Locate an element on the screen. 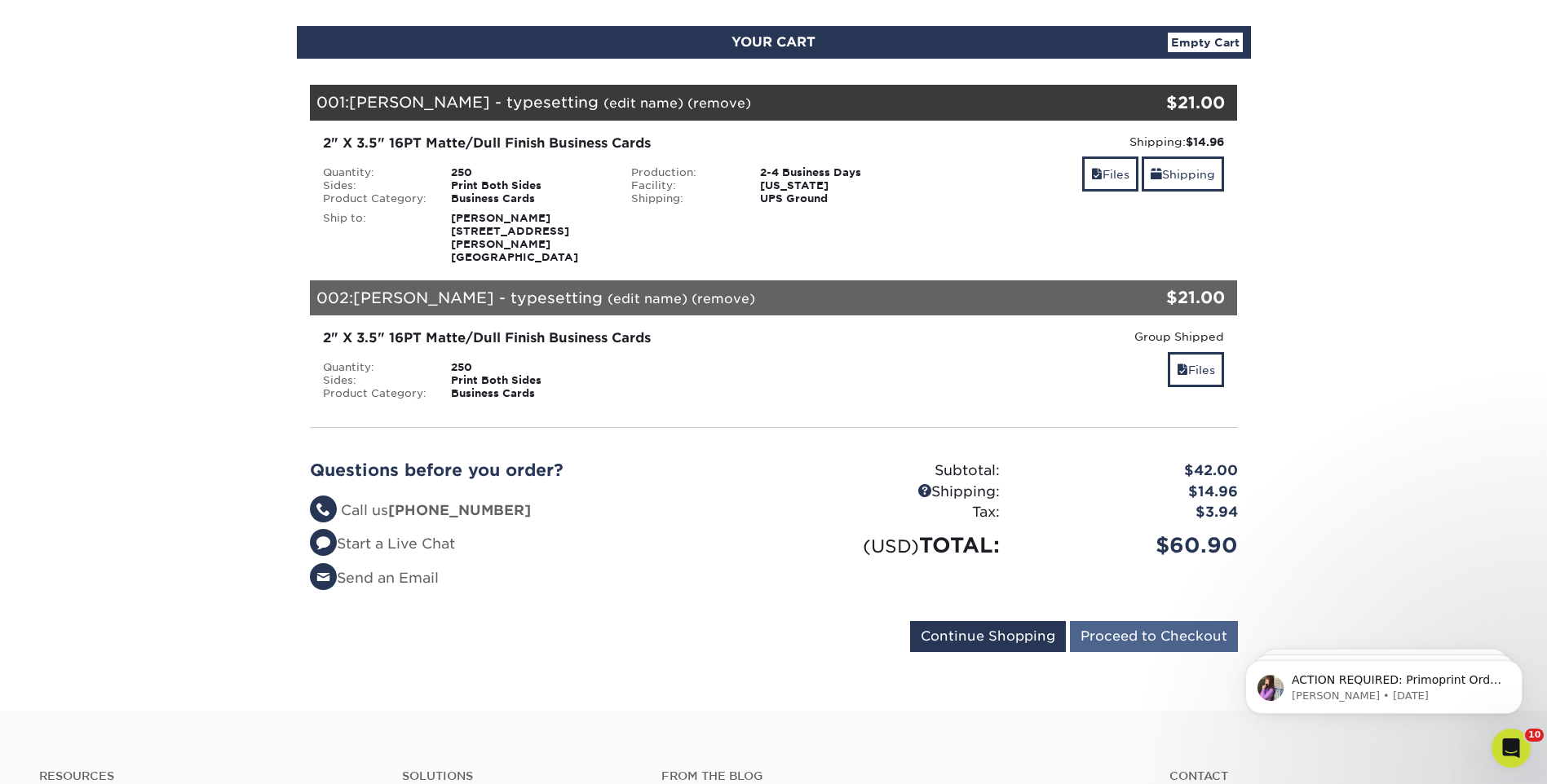  div: 001: is located at coordinates (696, 103).